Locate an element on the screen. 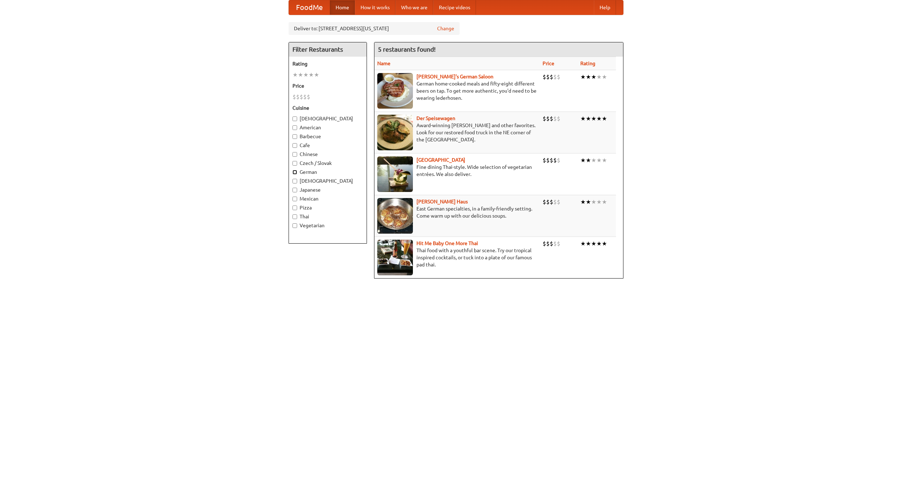 The height and width of the screenshot is (504, 912). label: Japanese is located at coordinates (328, 190).